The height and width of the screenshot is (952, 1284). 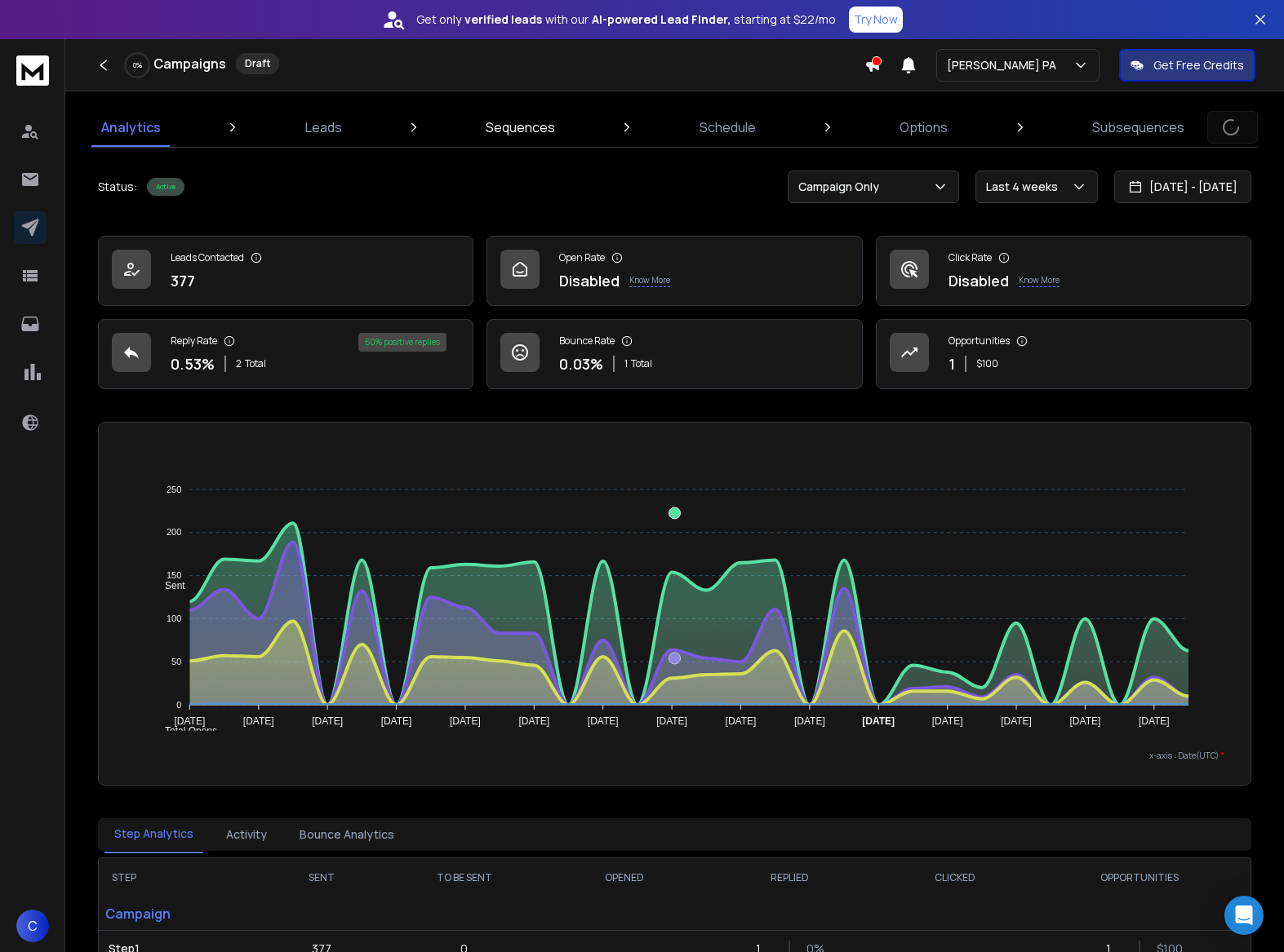 What do you see at coordinates (193, 364) in the screenshot?
I see `p: 0.53 %` at bounding box center [193, 364].